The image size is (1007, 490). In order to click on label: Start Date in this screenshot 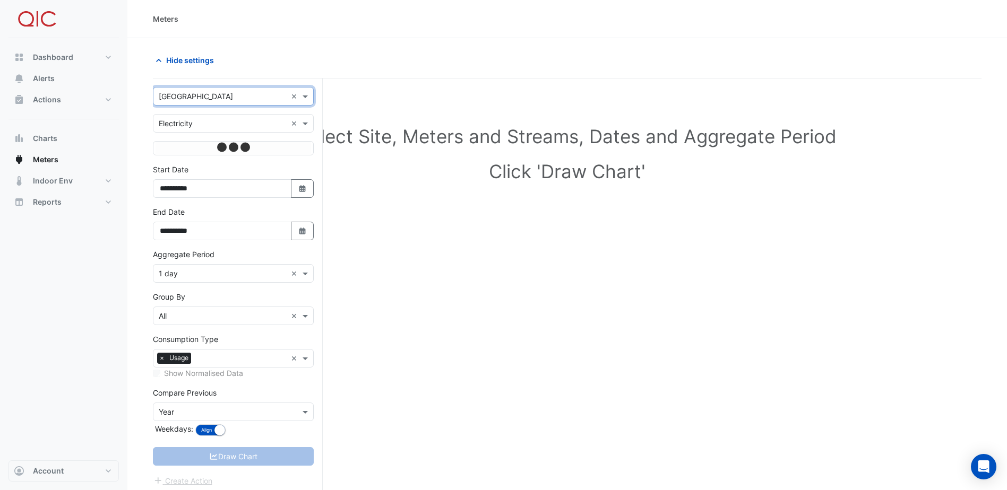, I will do `click(170, 169)`.